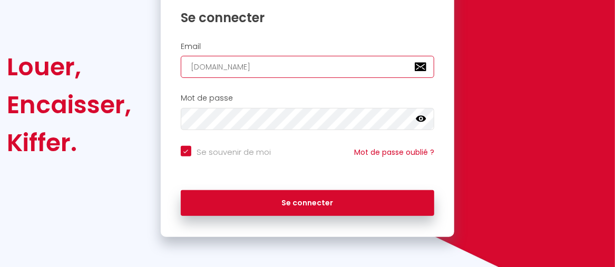 This screenshot has height=267, width=615. What do you see at coordinates (69, 143) in the screenshot?
I see `div: Kiffer.` at bounding box center [69, 143].